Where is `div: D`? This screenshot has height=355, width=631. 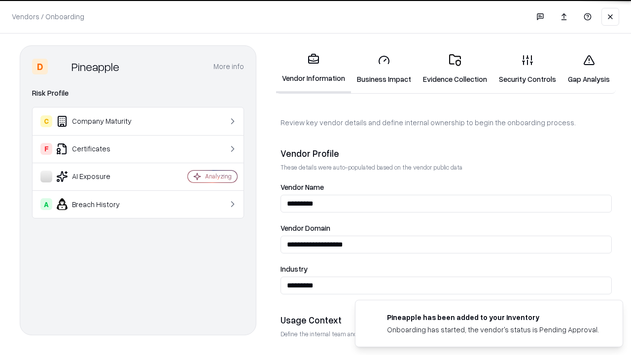 div: D is located at coordinates (40, 67).